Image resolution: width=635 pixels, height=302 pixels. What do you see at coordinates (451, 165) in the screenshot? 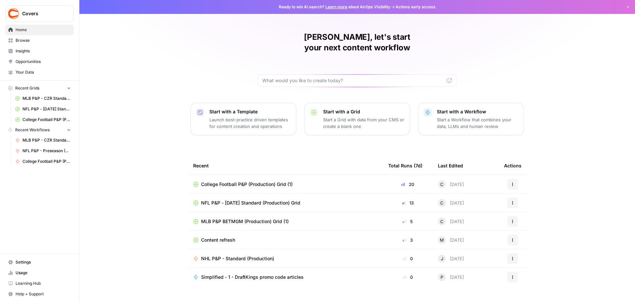
I see `div: Last Edited` at bounding box center [451, 165].